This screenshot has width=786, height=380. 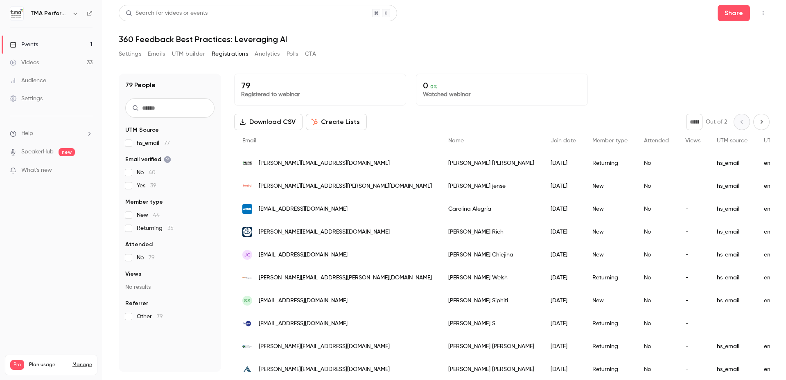 What do you see at coordinates (247, 232) in the screenshot?
I see `img: chartis.com` at bounding box center [247, 232].